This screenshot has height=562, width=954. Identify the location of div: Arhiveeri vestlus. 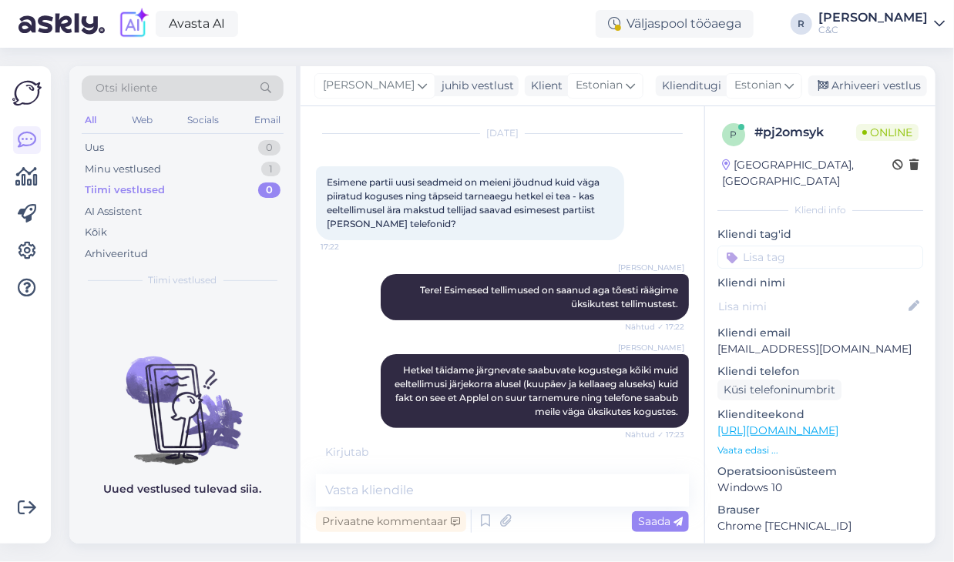
(867, 86).